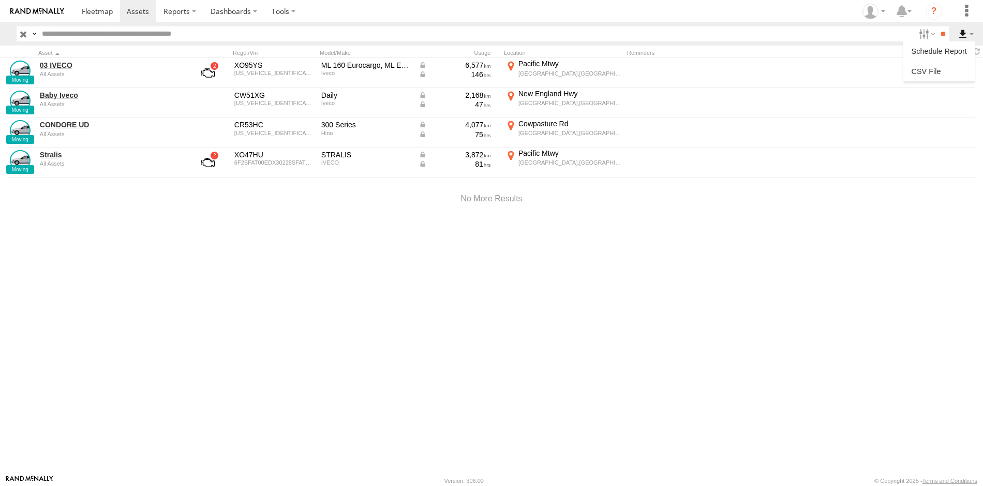  I want to click on a: Terms and Conditions, so click(950, 481).